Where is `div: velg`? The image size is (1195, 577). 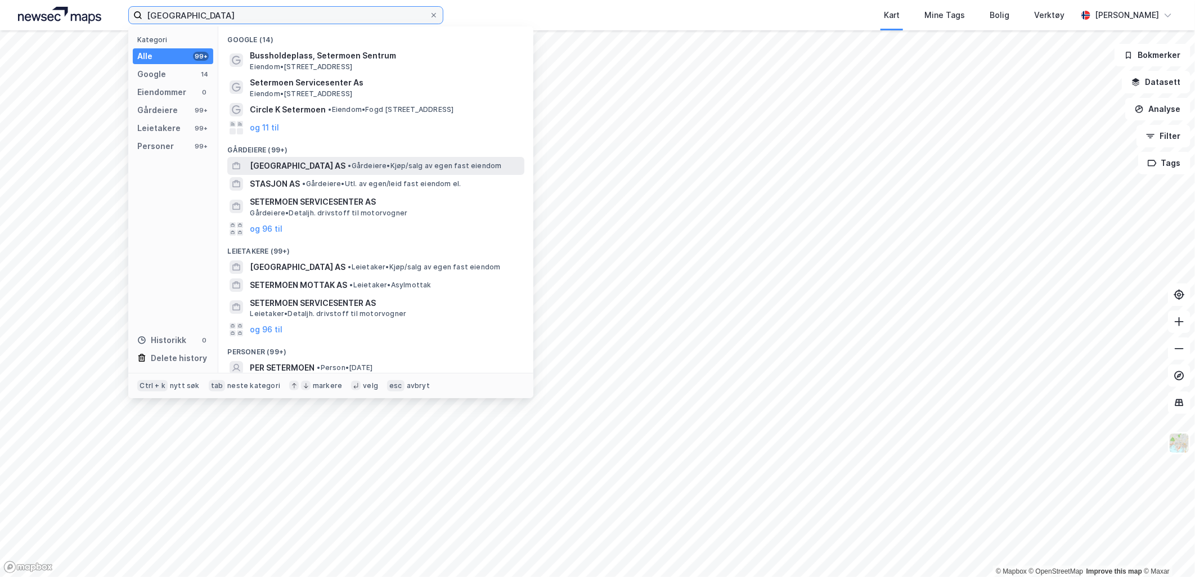 div: velg is located at coordinates (370, 386).